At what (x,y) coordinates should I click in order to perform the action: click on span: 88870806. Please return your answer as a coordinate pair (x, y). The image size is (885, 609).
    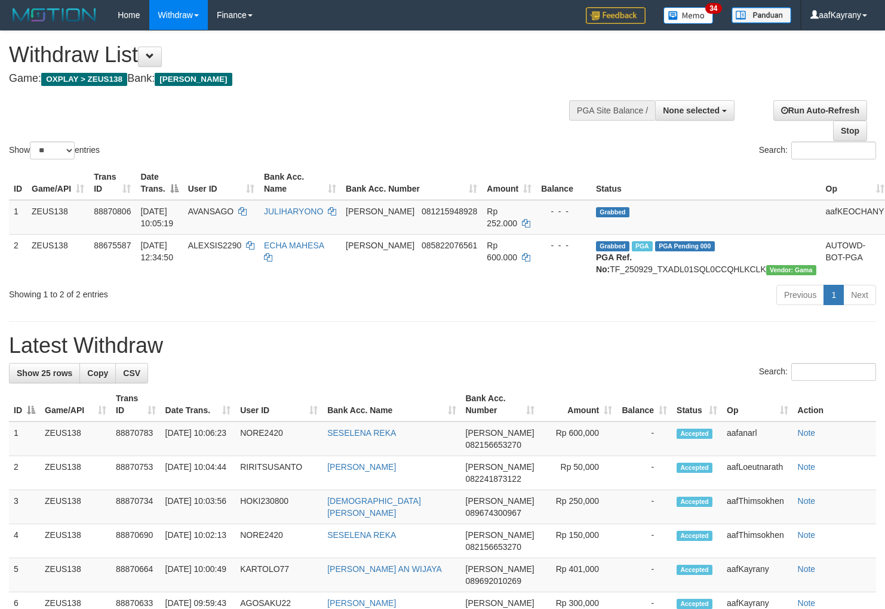
    Looking at the image, I should click on (112, 211).